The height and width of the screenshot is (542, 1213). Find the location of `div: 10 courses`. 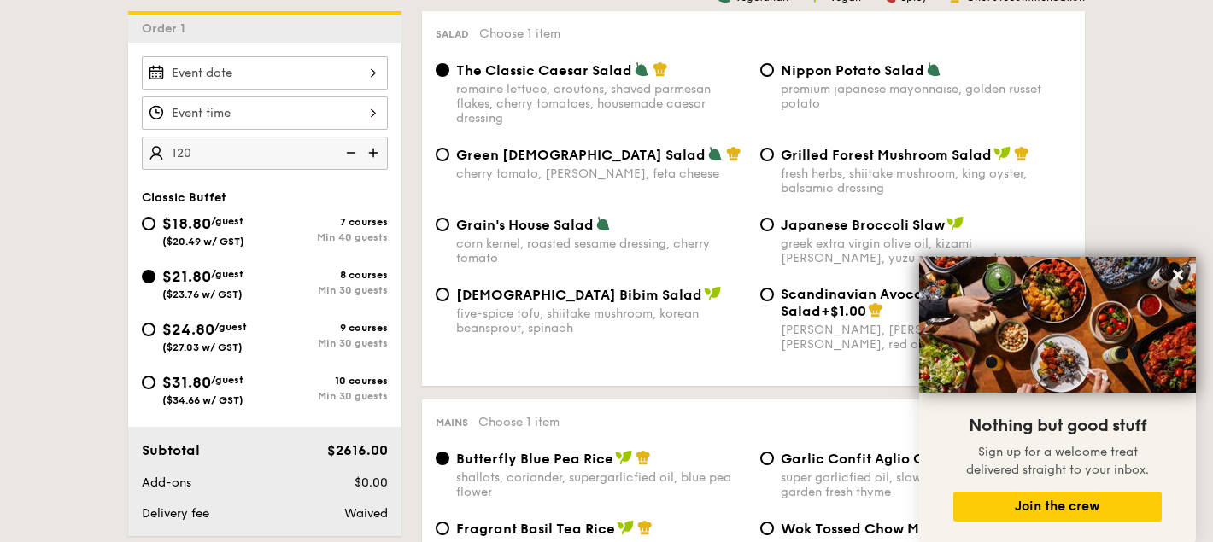

div: 10 courses is located at coordinates (326, 381).